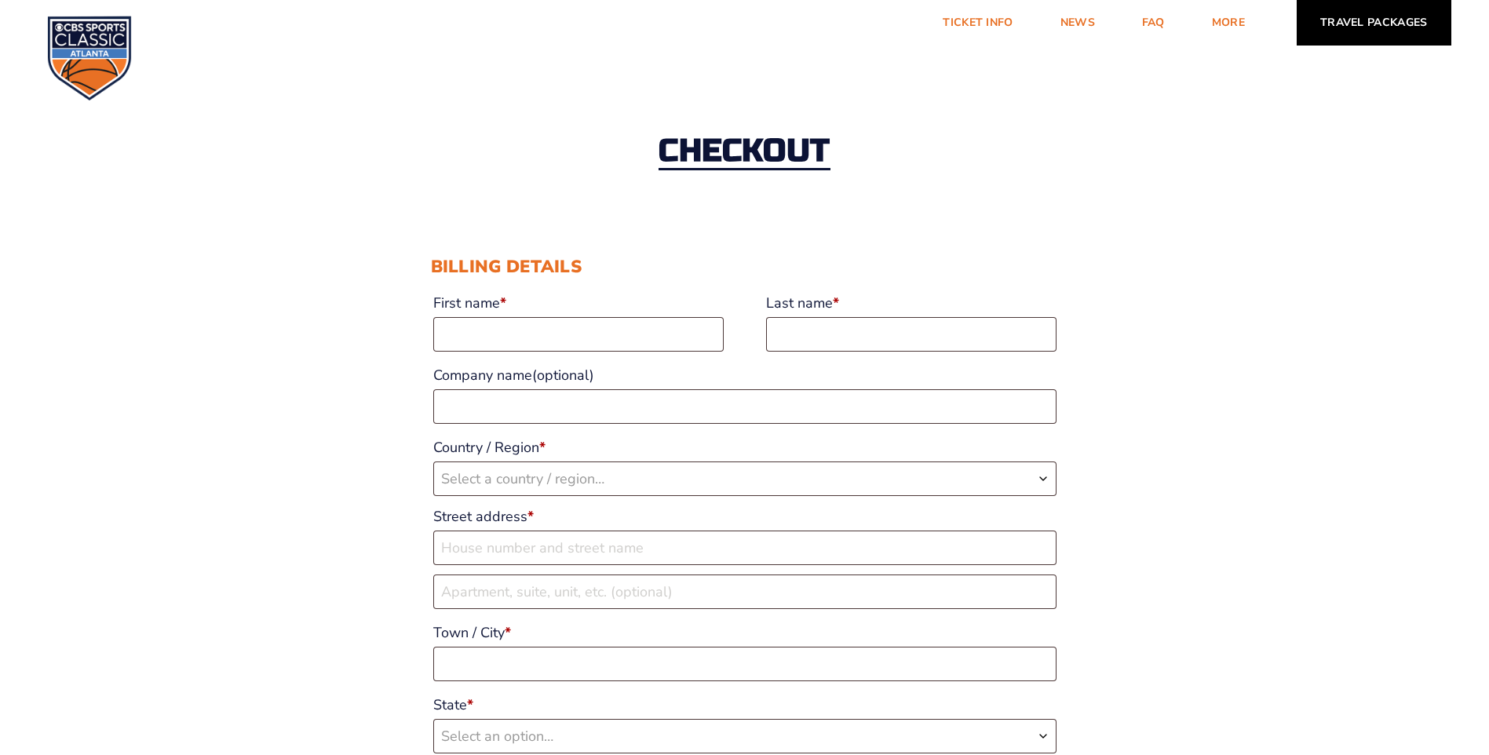  What do you see at coordinates (911, 303) in the screenshot?
I see `label: Last name` at bounding box center [911, 303].